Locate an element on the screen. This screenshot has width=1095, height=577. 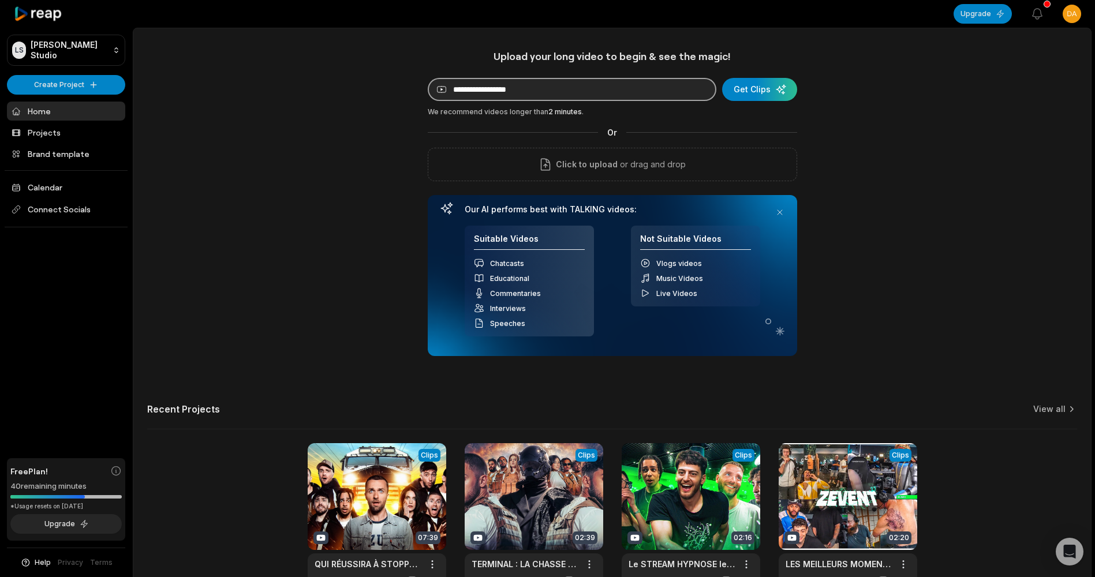
span: Live Videos is located at coordinates (677, 293).